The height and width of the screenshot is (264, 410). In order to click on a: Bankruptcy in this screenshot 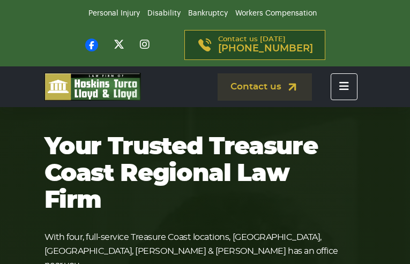, I will do `click(208, 13)`.